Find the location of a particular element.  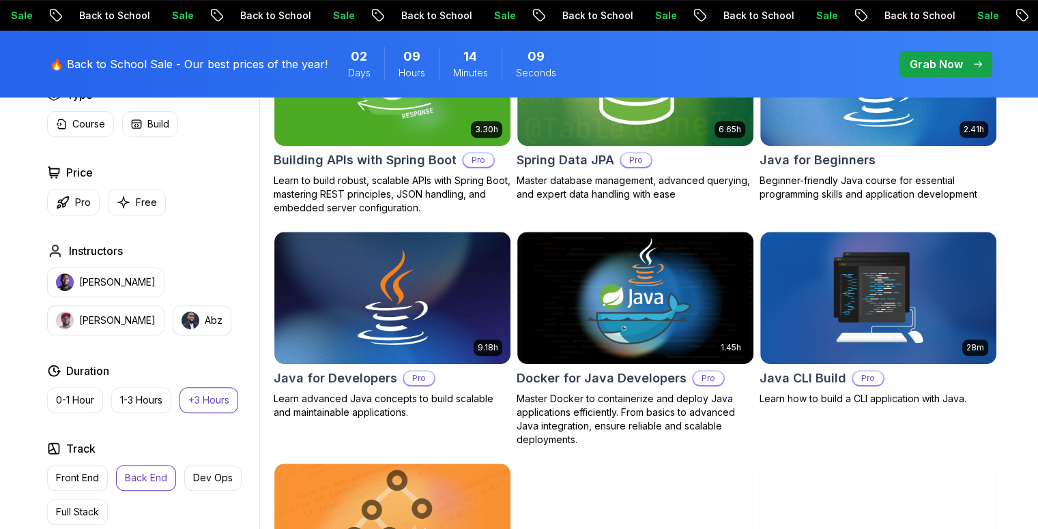

p: Learn advanced Java concepts to build scalable and maintainable applications. is located at coordinates (392, 406).